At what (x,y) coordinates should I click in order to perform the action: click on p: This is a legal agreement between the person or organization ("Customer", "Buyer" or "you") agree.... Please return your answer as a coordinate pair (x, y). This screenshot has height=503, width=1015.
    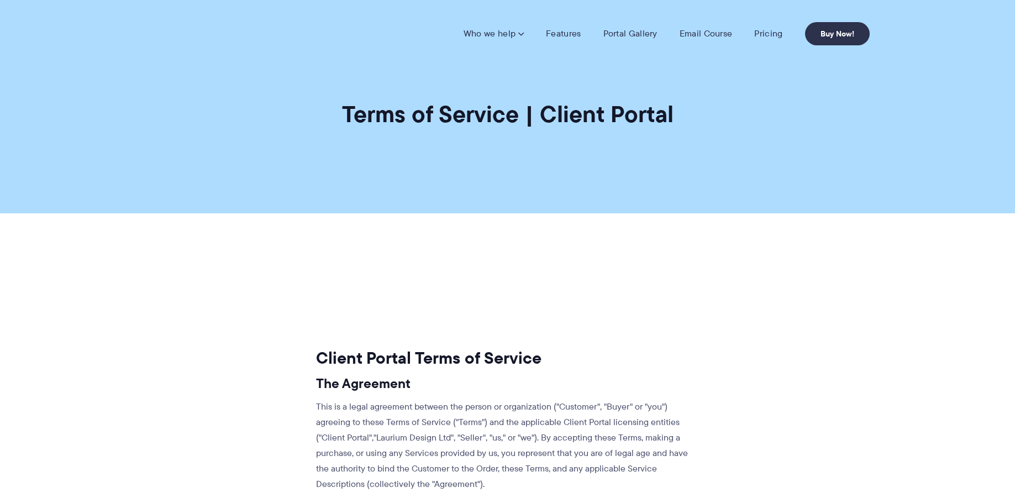
    Looking at the image, I should click on (504, 445).